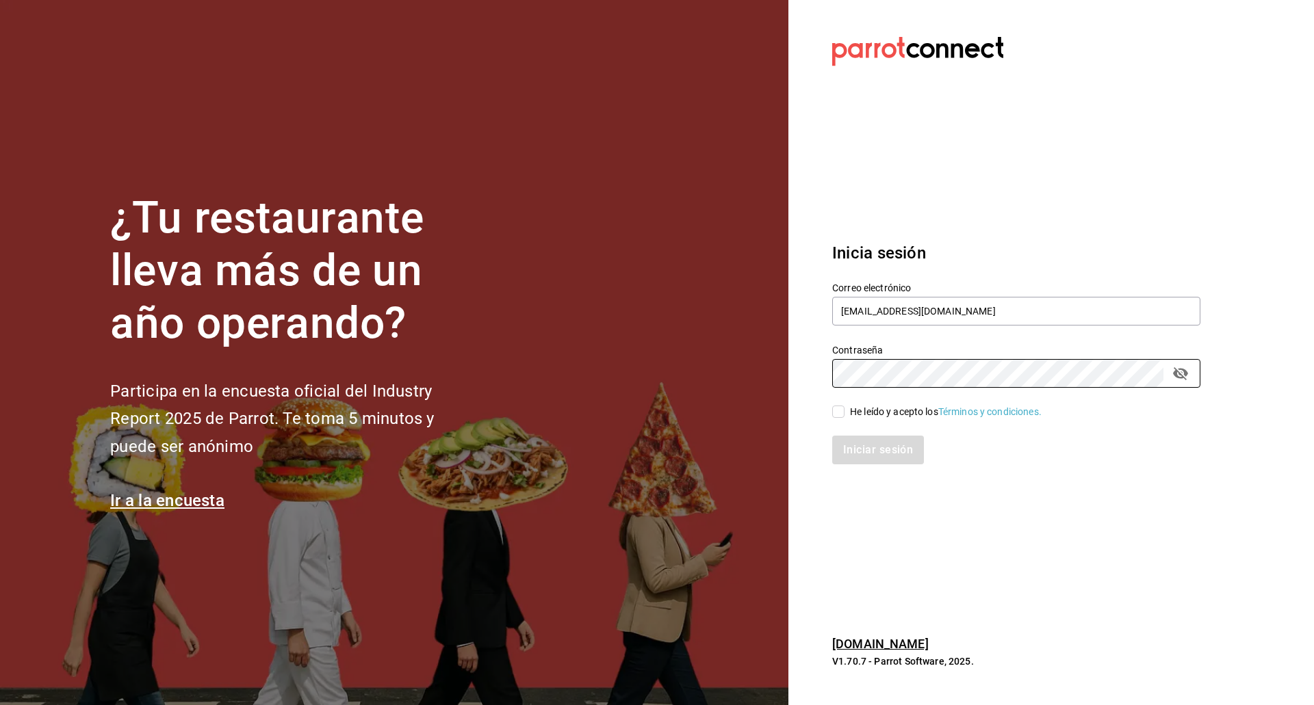 The image size is (1314, 705). What do you see at coordinates (1180, 374) in the screenshot?
I see `button: passwordField` at bounding box center [1180, 374].